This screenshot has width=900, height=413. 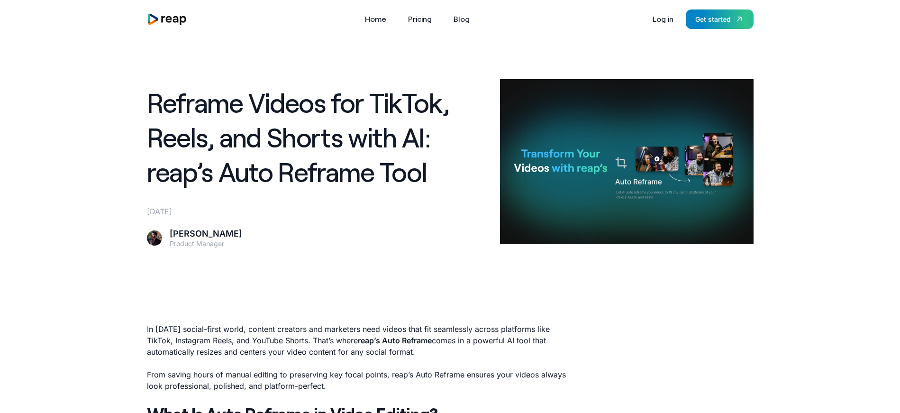 I want to click on a: Log in, so click(x=663, y=19).